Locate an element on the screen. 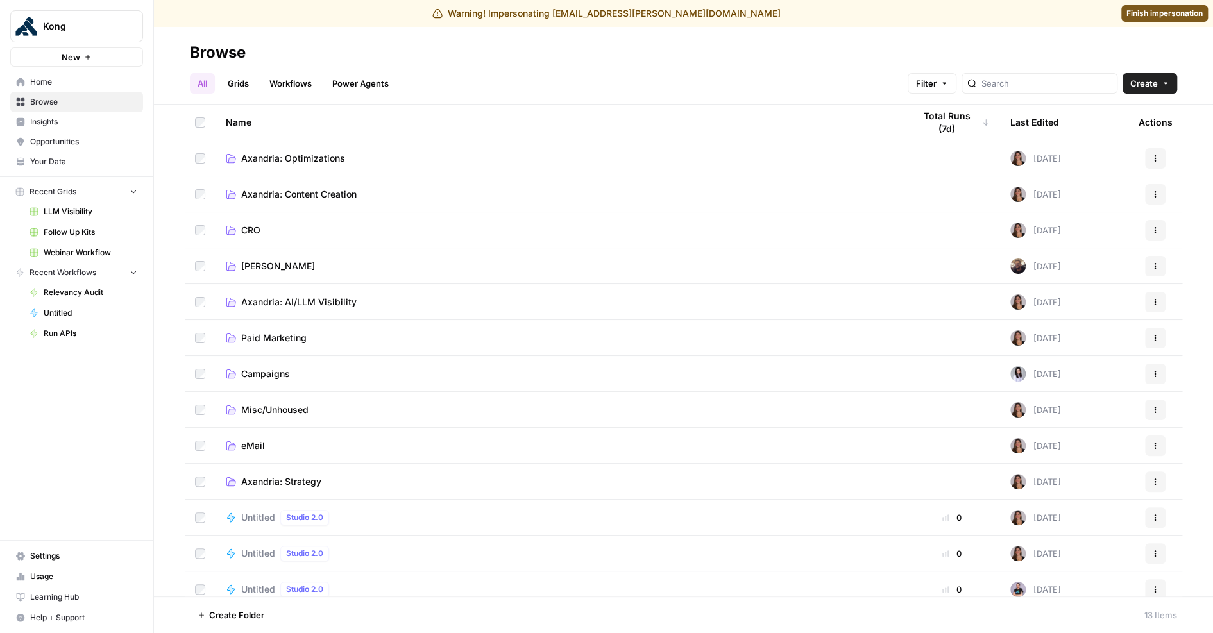  span: Help + Support is located at coordinates (83, 618).